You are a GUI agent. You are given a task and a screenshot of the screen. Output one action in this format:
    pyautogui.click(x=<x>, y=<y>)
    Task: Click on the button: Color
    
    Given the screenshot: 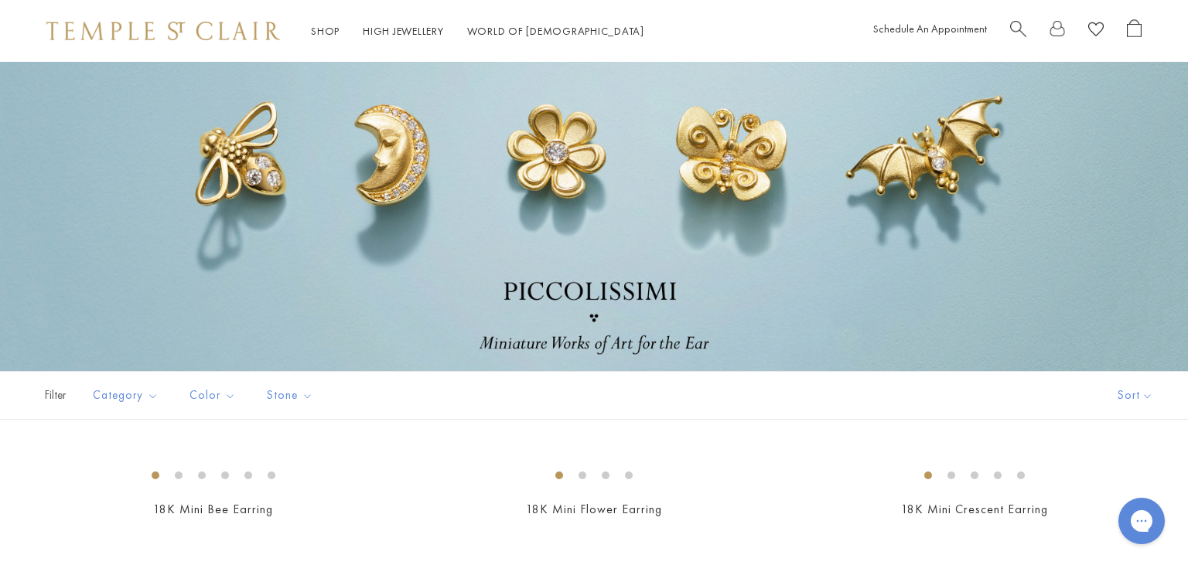 What is the action you would take?
    pyautogui.click(x=213, y=395)
    